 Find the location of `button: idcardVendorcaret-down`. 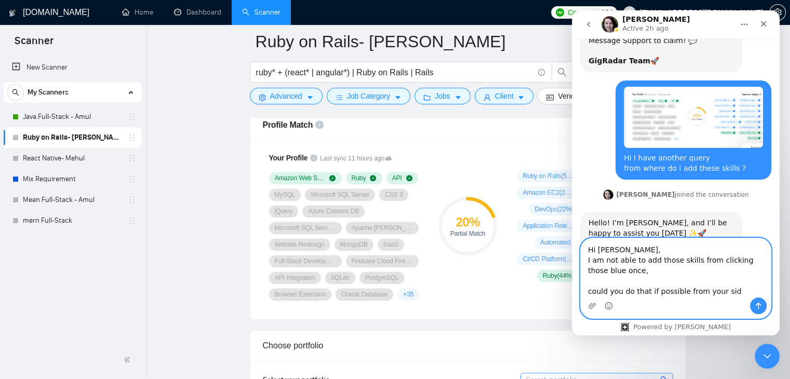

button: idcardVendorcaret-down is located at coordinates (569, 96).